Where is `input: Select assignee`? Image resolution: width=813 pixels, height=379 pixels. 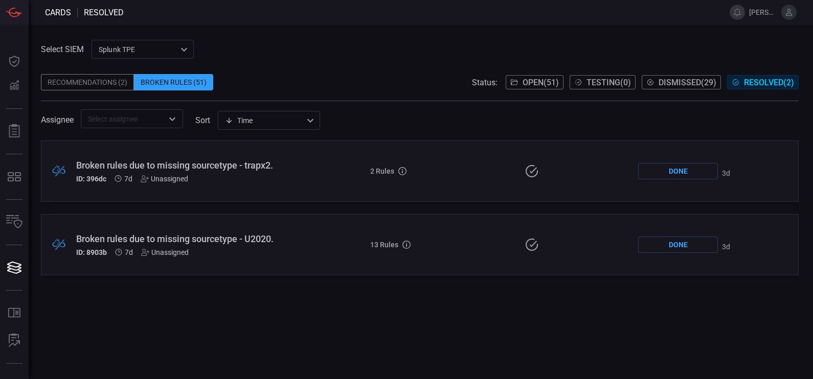 input: Select assignee is located at coordinates (123, 119).